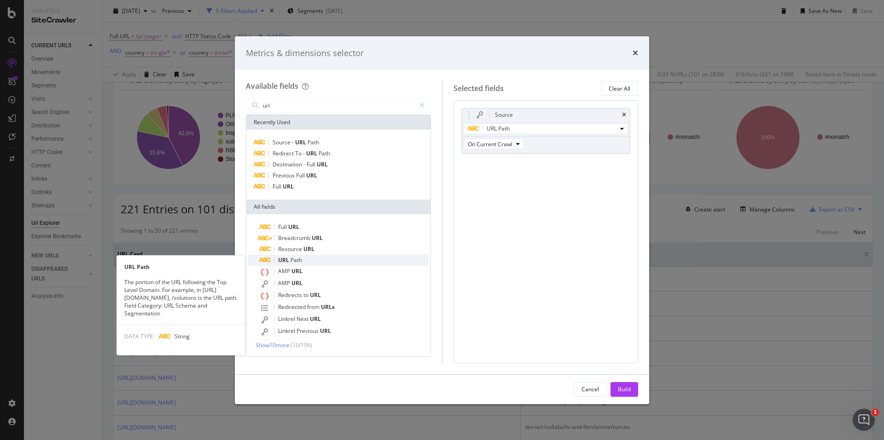 This screenshot has width=884, height=440. What do you see at coordinates (292, 307) in the screenshot?
I see `span: Redirected` at bounding box center [292, 307].